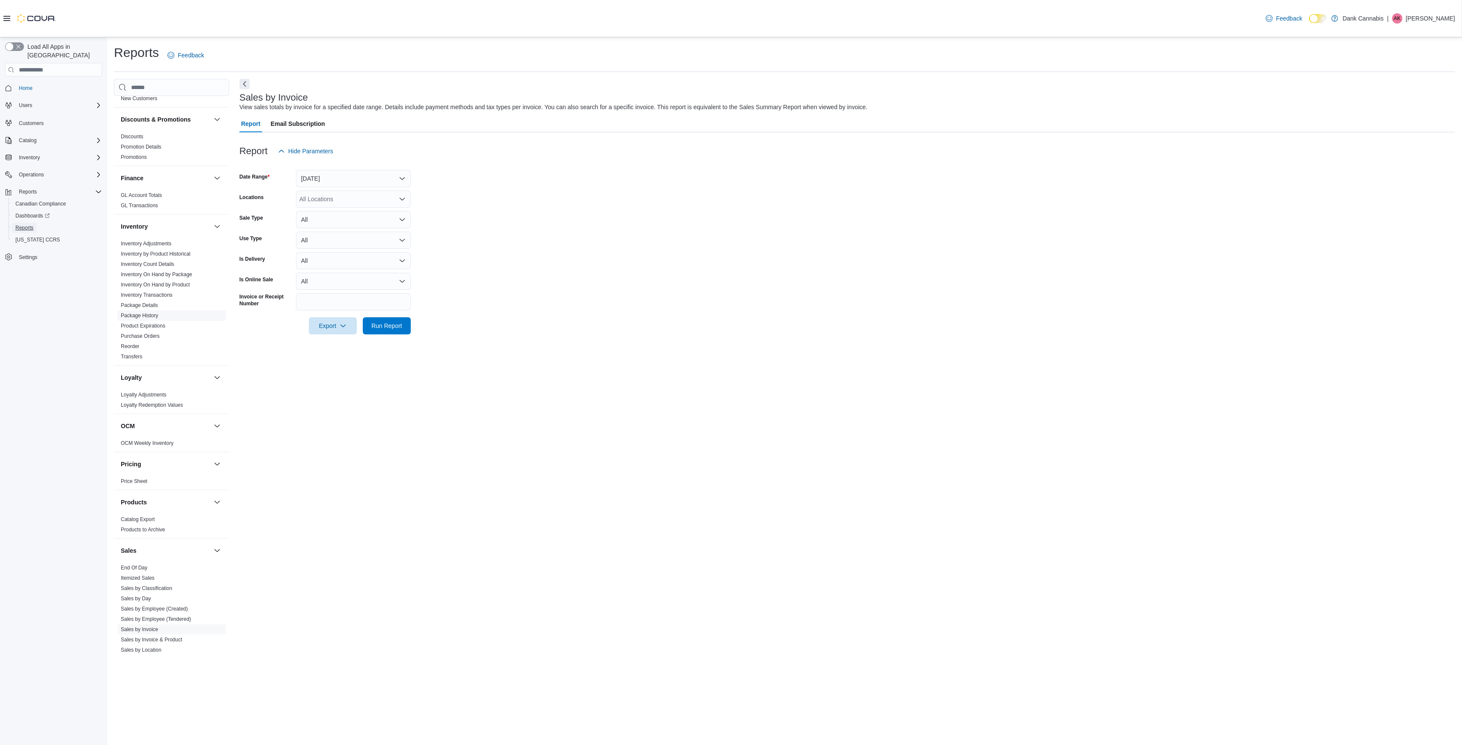  What do you see at coordinates (140, 336) in the screenshot?
I see `a: Purchase Orders` at bounding box center [140, 336].